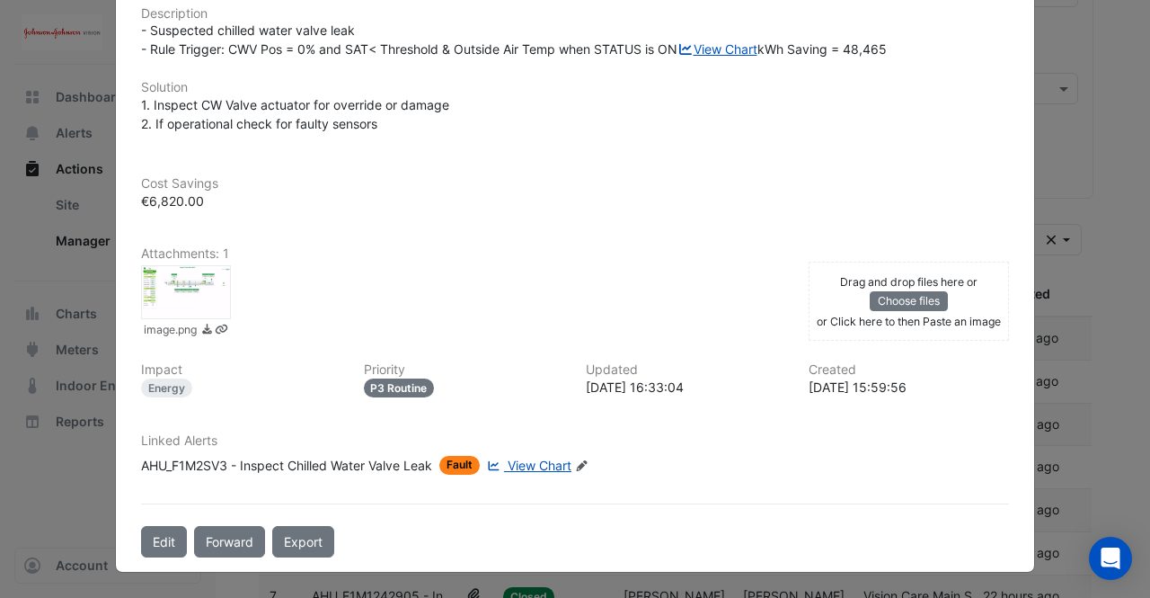 This screenshot has height=598, width=1150. Describe the element at coordinates (539, 465) in the screenshot. I see `span: View Chart` at that location.